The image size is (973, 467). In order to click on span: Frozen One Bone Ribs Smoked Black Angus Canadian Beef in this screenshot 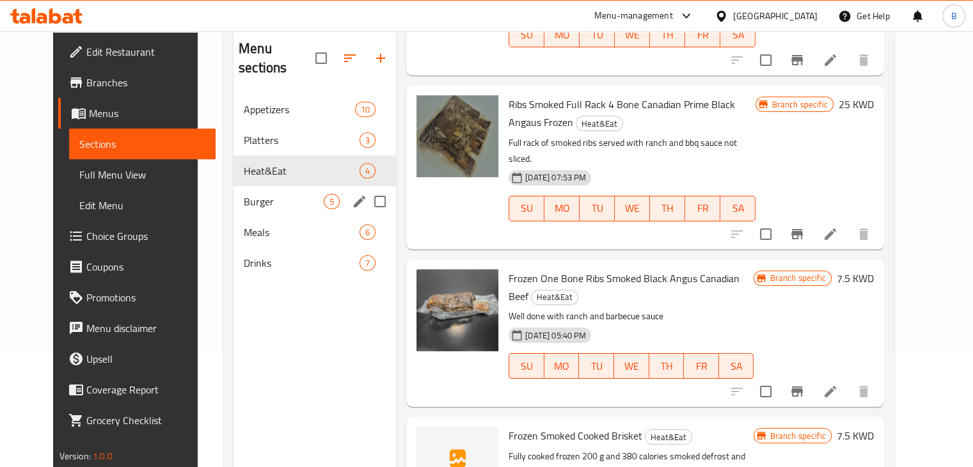, I will do `click(624, 287)`.